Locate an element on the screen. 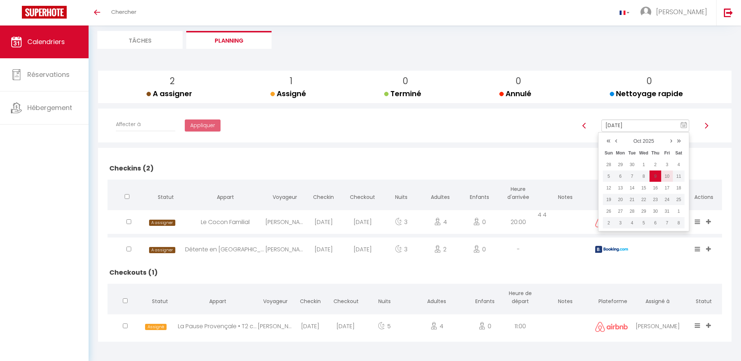  th: Mon is located at coordinates (620, 153).